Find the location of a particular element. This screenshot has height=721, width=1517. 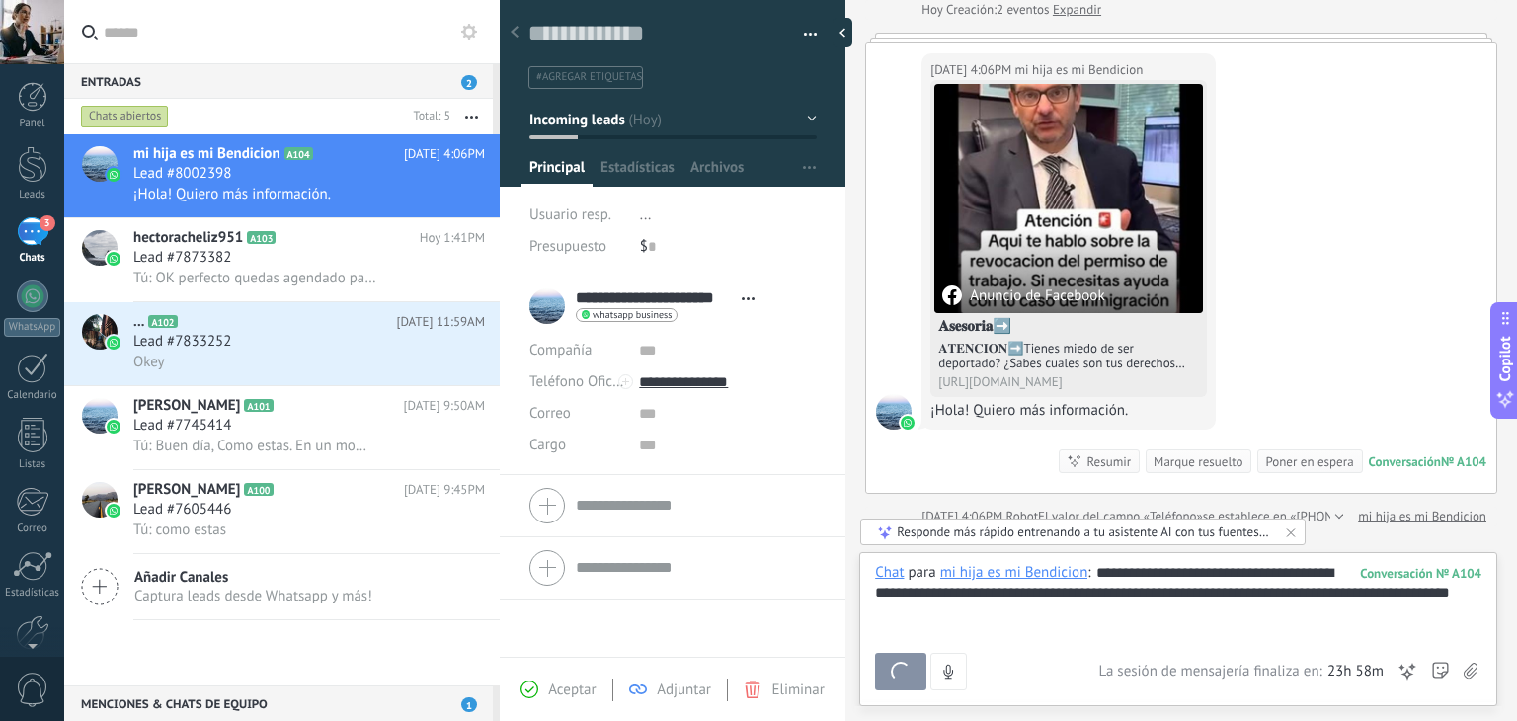

div: Correo is located at coordinates (33, 528).